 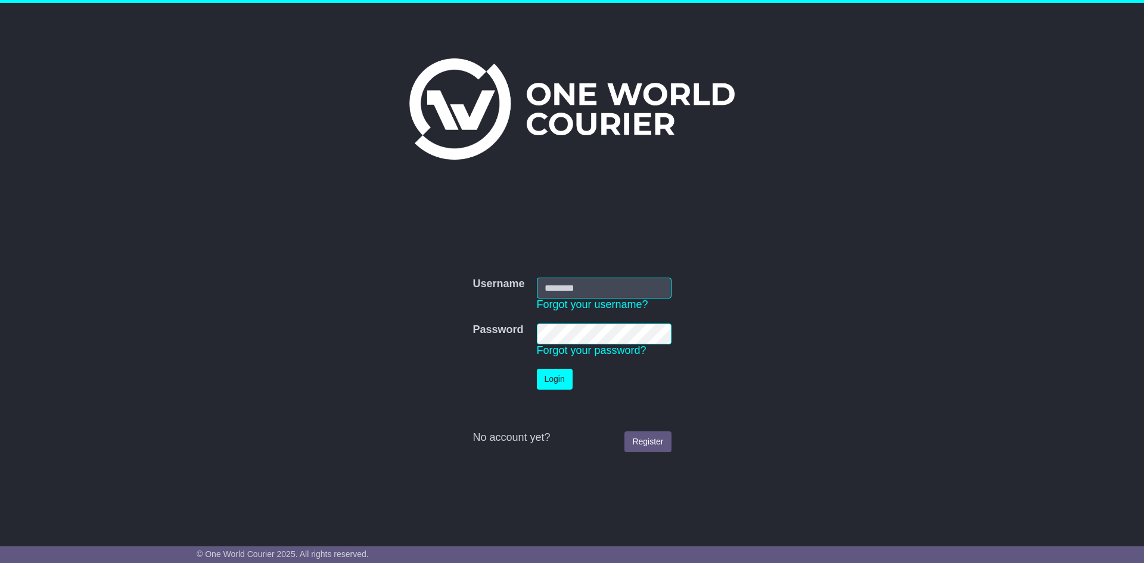 What do you see at coordinates (555, 379) in the screenshot?
I see `button: Login` at bounding box center [555, 379].